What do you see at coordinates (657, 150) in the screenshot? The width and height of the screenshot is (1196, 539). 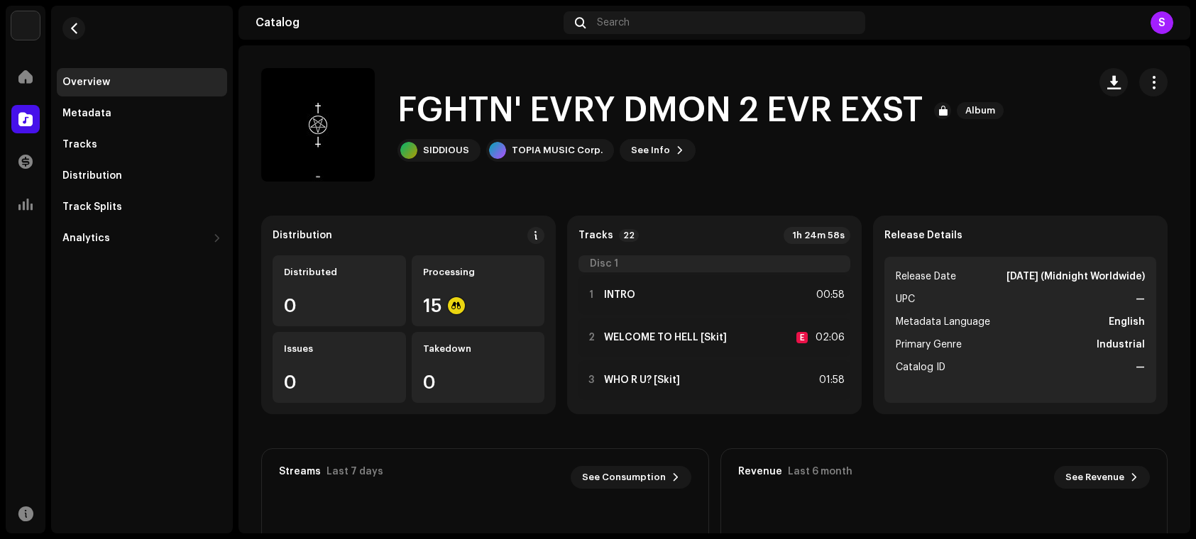 I see `button: See Info` at bounding box center [657, 150].